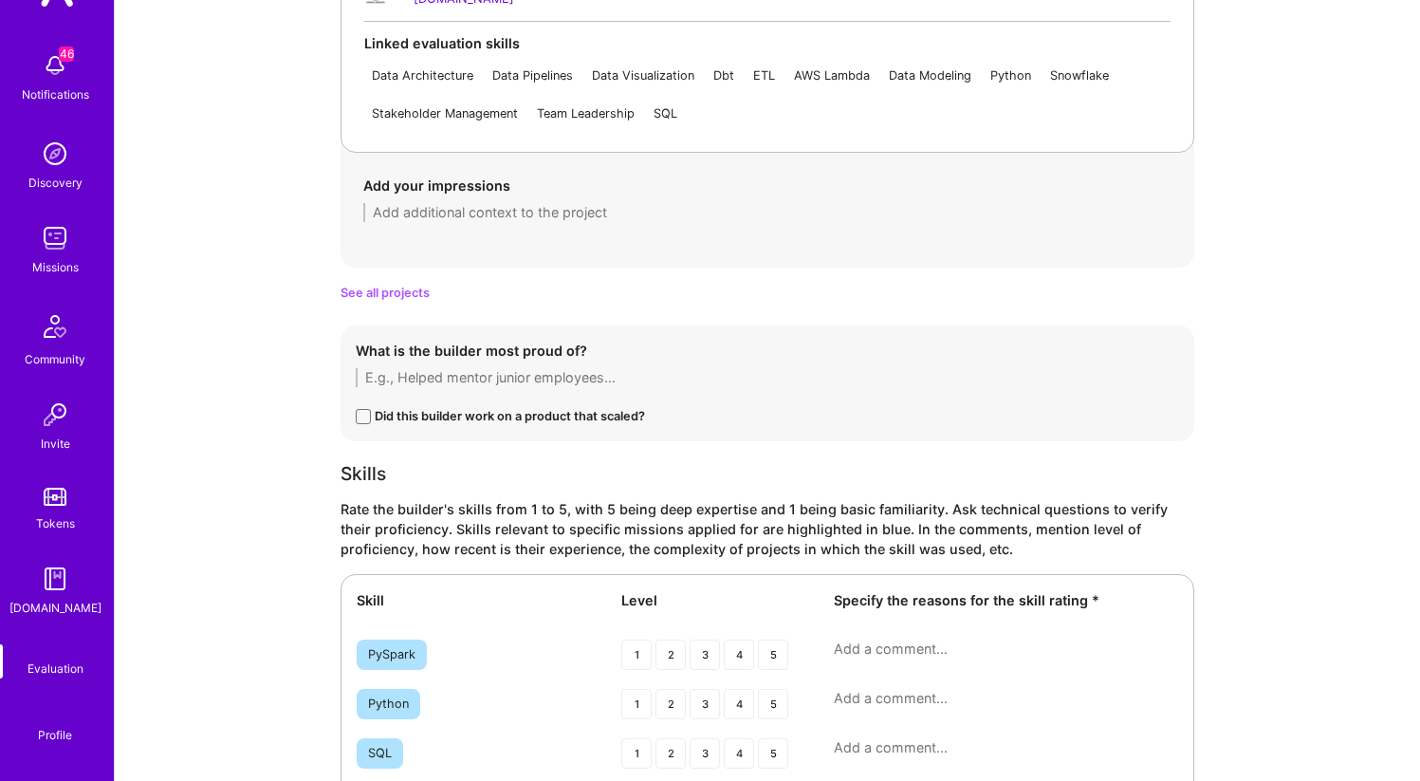 The image size is (1420, 781). I want to click on div: Specify the reasons for the skill rating *, so click(1006, 600).